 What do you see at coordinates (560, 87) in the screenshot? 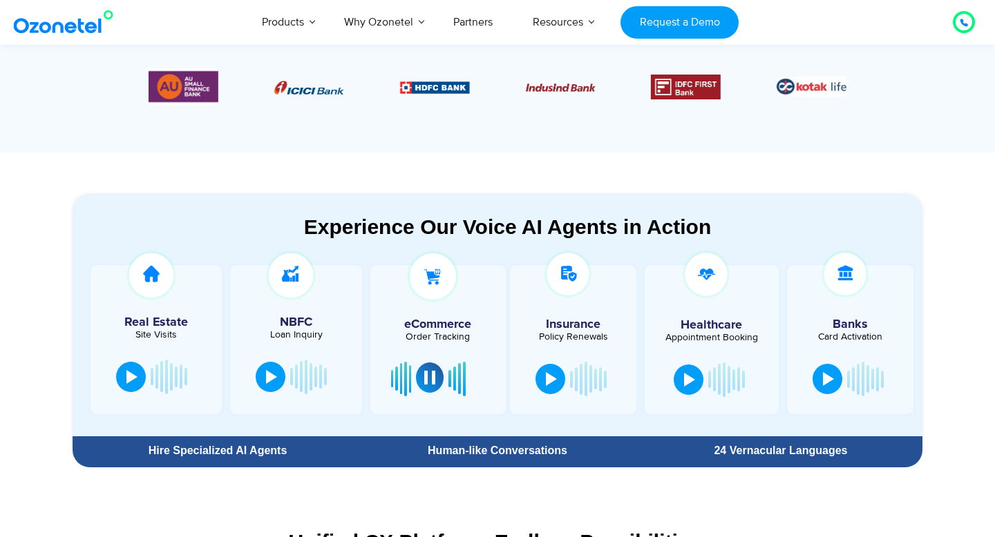
I see `div: 3 / 6` at bounding box center [560, 87].